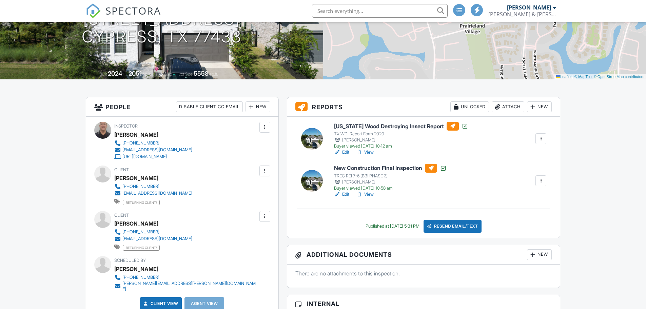 The image size is (646, 309). What do you see at coordinates (115, 73) in the screenshot?
I see `div: 2024` at bounding box center [115, 73].